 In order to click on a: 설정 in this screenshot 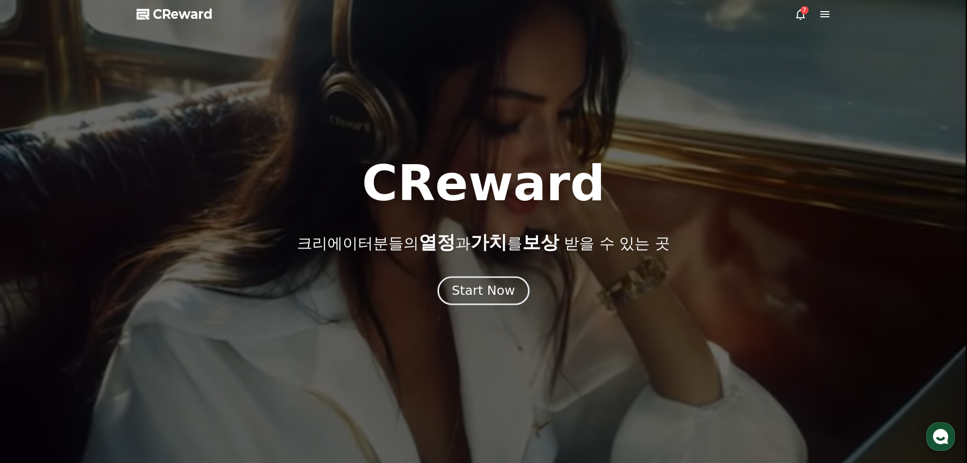, I will do `click(163, 335)`.